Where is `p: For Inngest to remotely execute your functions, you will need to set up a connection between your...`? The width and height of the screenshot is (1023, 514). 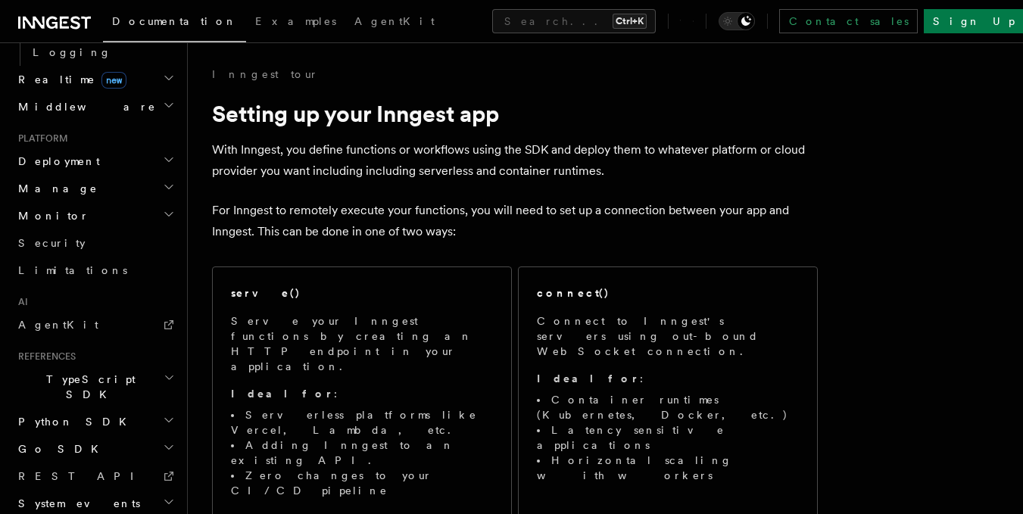 p: For Inngest to remotely execute your functions, you will need to set up a connection between your... is located at coordinates (515, 221).